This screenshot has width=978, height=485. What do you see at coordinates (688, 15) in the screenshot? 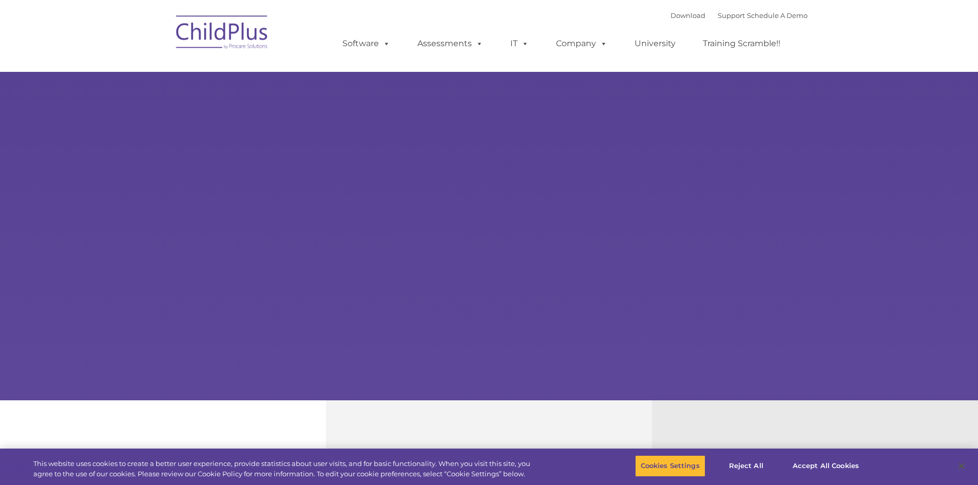
I see `a: Download` at bounding box center [688, 15].